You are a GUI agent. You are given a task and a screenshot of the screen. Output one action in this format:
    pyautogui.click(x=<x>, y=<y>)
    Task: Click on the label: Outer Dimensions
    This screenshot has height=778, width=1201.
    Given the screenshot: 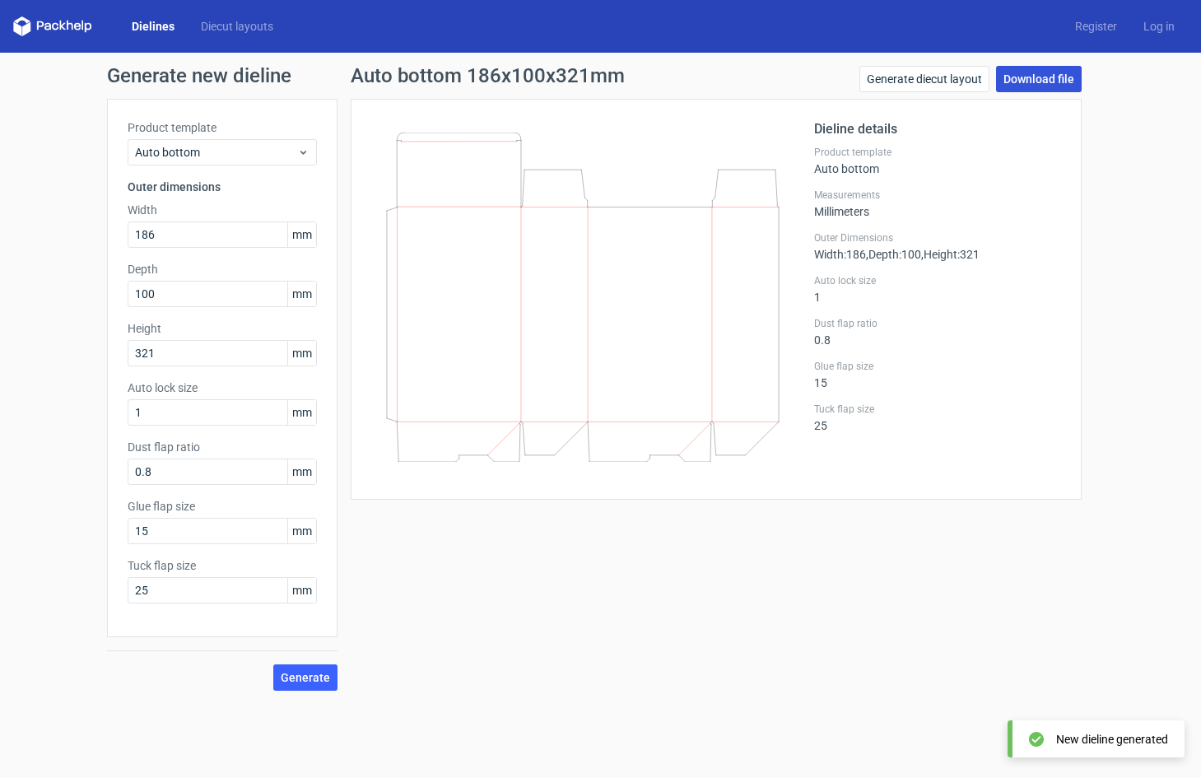 What is the action you would take?
    pyautogui.click(x=938, y=238)
    